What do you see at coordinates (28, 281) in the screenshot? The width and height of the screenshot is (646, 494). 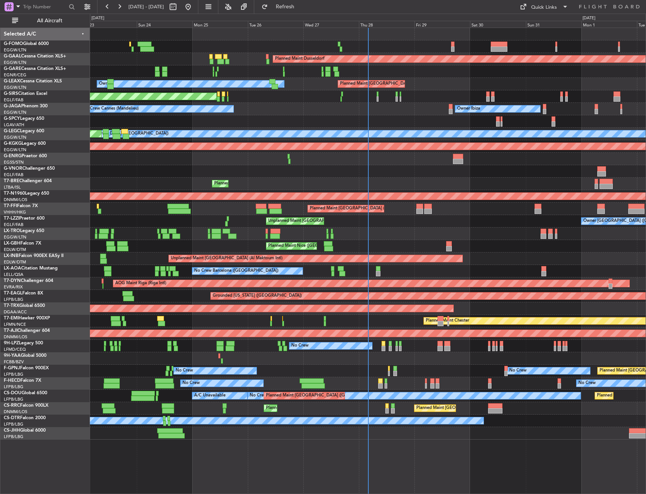 I see `a: T7-DYNChallenger 604` at bounding box center [28, 281].